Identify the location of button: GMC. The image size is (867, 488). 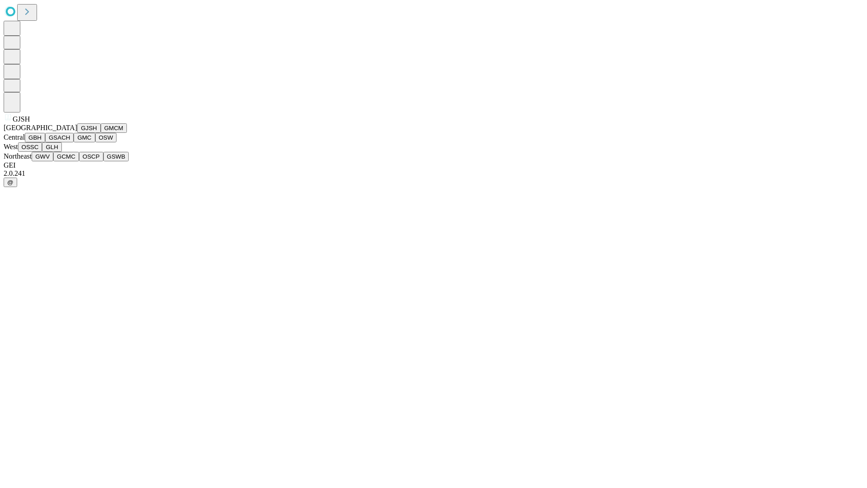
(84, 137).